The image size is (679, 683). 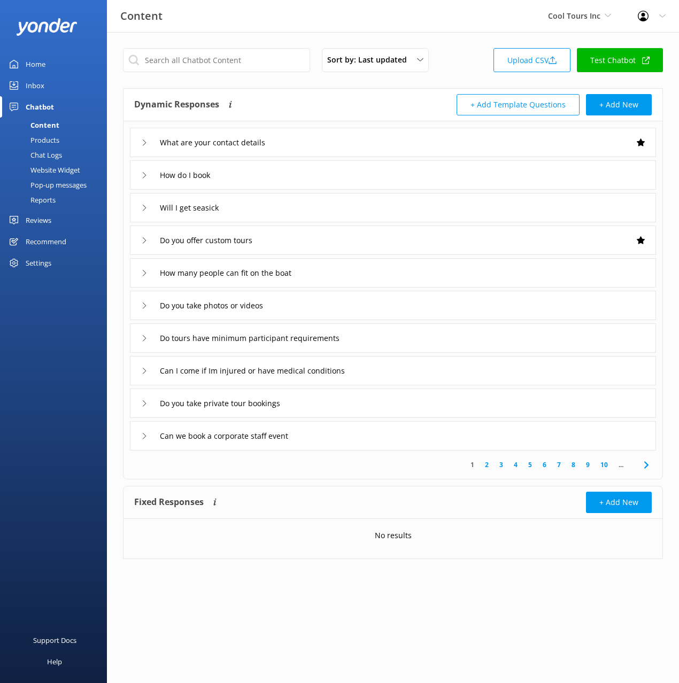 What do you see at coordinates (532, 60) in the screenshot?
I see `a: Upload CSV` at bounding box center [532, 60].